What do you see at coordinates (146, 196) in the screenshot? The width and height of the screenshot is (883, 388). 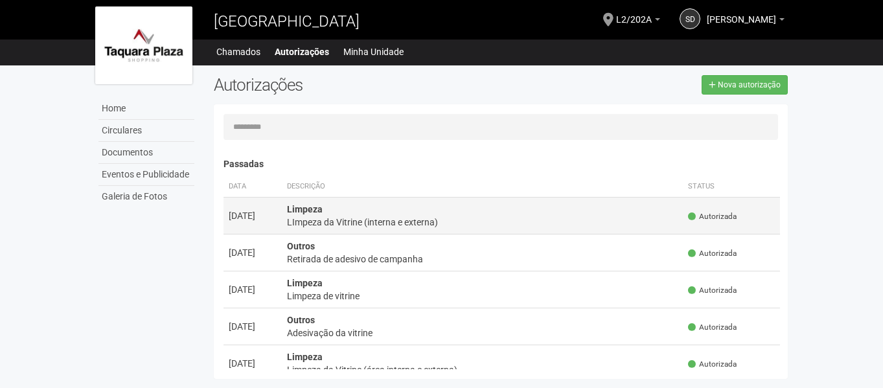 I see `a: Galeria de Fotos` at bounding box center [146, 196].